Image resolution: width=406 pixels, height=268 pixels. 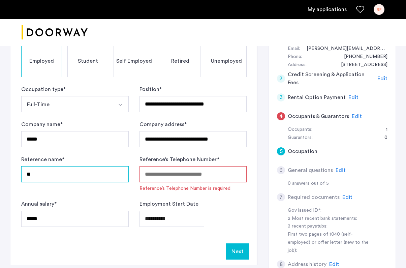 What do you see at coordinates (319, 116) in the screenshot?
I see `h5: Occupants & Guarantors` at bounding box center [319, 116].